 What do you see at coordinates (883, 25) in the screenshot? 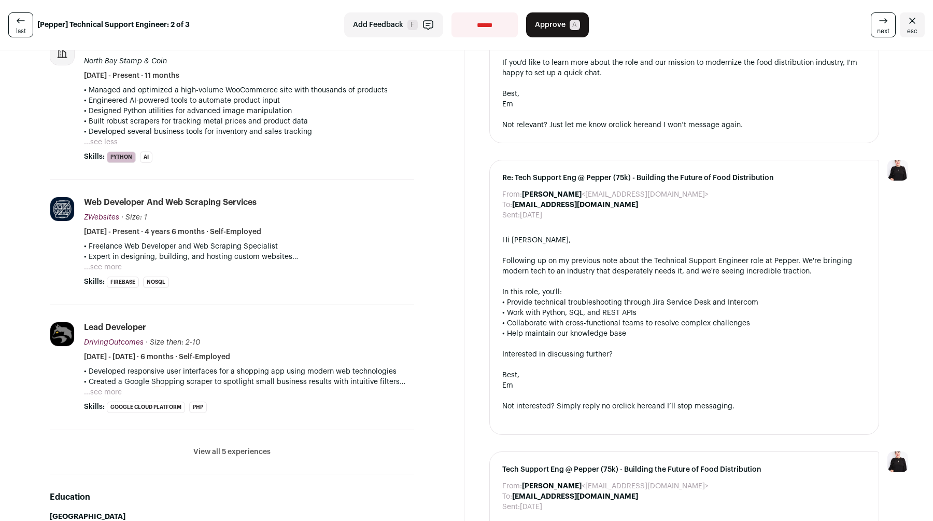
I see `a: next` at bounding box center [883, 25].